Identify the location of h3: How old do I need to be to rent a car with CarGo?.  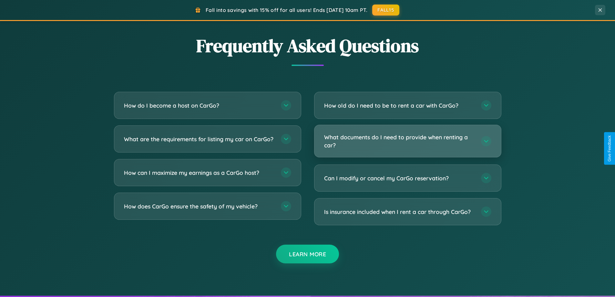
(400, 105).